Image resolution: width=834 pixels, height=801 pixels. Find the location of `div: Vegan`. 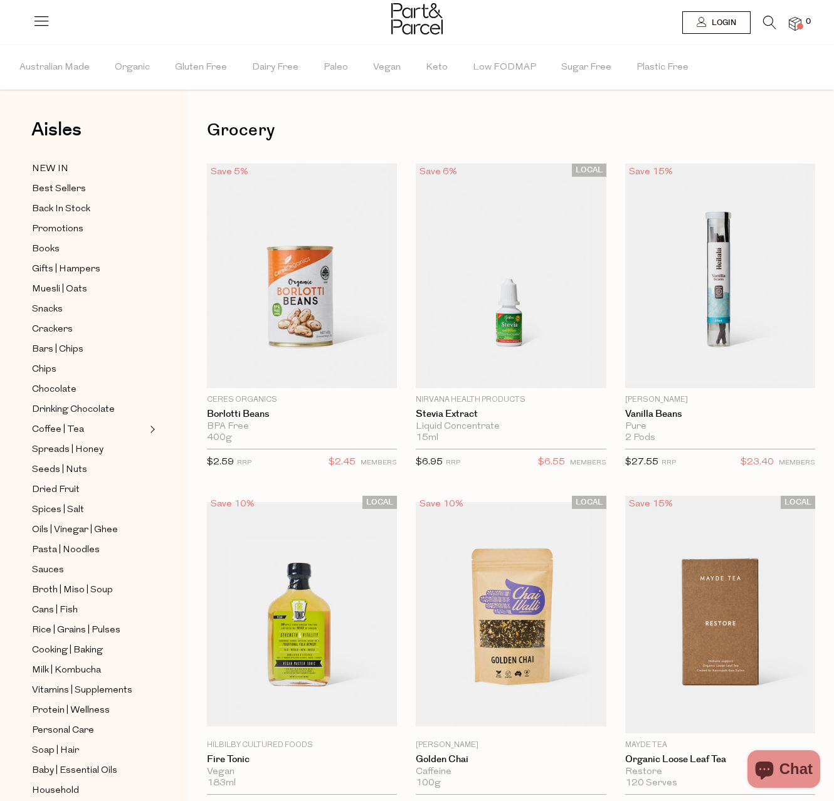

div: Vegan is located at coordinates (302, 773).